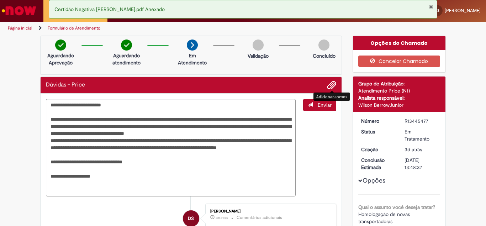 Image resolution: width=486 pixels, height=226 pixels. What do you see at coordinates (126, 59) in the screenshot?
I see `p: Aguardando atendimento` at bounding box center [126, 59].